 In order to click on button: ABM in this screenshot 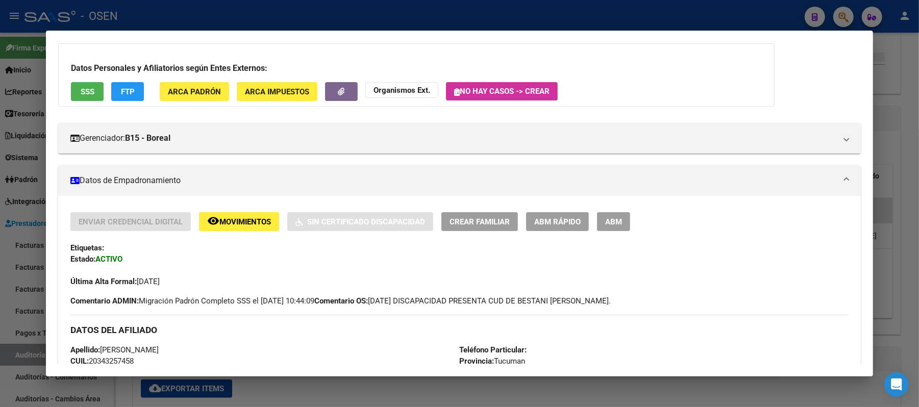, I will do `click(613, 221)`.